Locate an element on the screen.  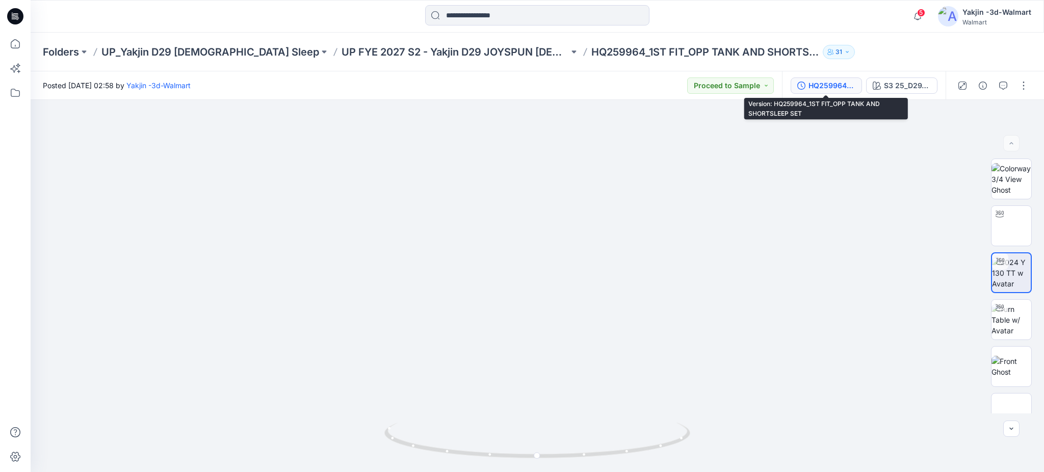
button: Details is located at coordinates (982, 86).